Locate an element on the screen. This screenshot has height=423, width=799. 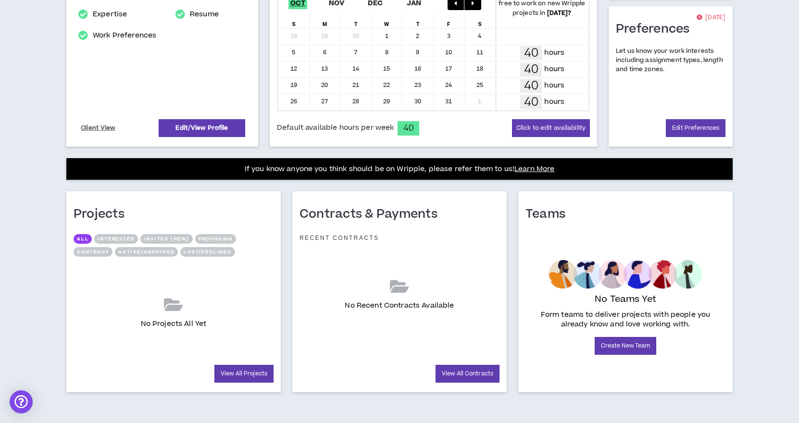
a: Edit Preferences is located at coordinates (696, 128).